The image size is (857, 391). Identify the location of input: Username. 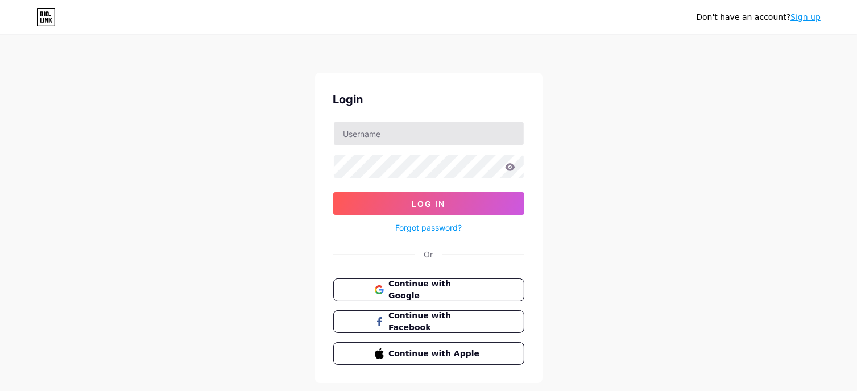
(429, 134).